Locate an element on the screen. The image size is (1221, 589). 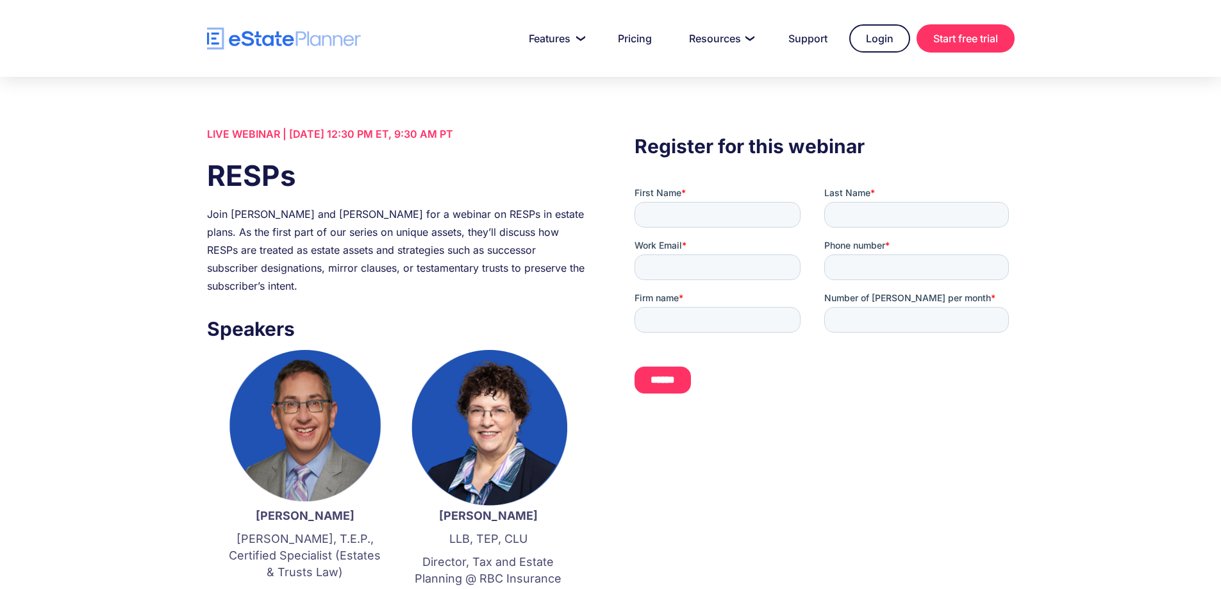
a: Start free trial is located at coordinates (965, 38).